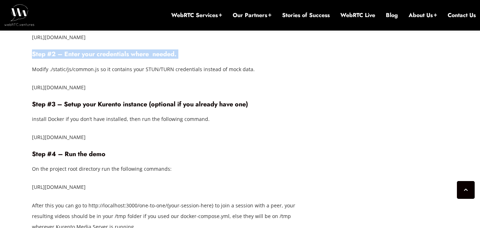 The height and width of the screenshot is (228, 480). What do you see at coordinates (461, 15) in the screenshot?
I see `a: Contact Us` at bounding box center [461, 15].